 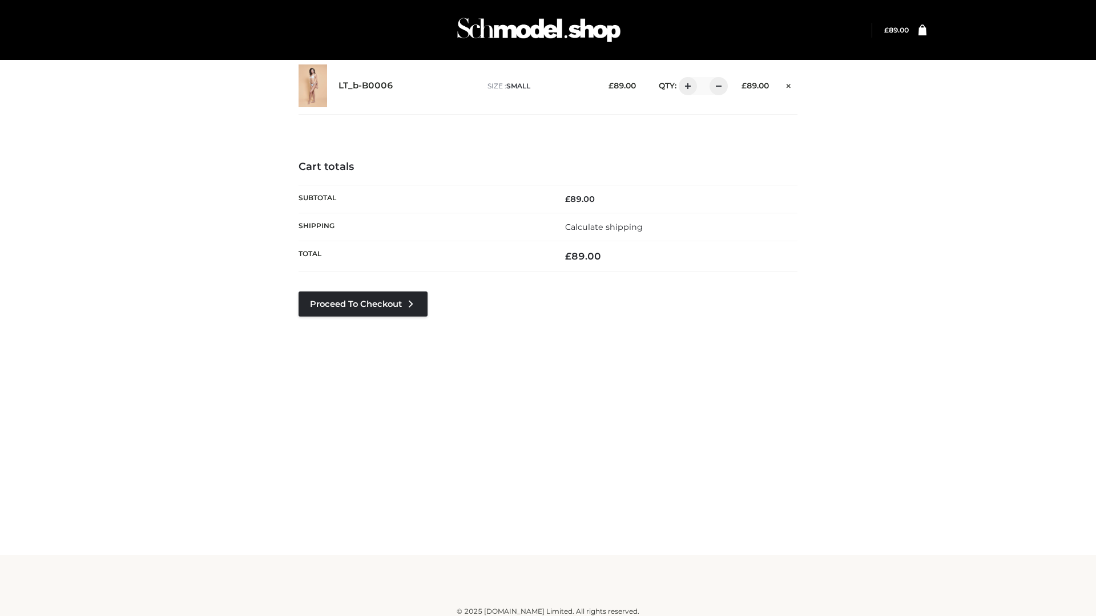 I want to click on span: SMALL, so click(x=518, y=86).